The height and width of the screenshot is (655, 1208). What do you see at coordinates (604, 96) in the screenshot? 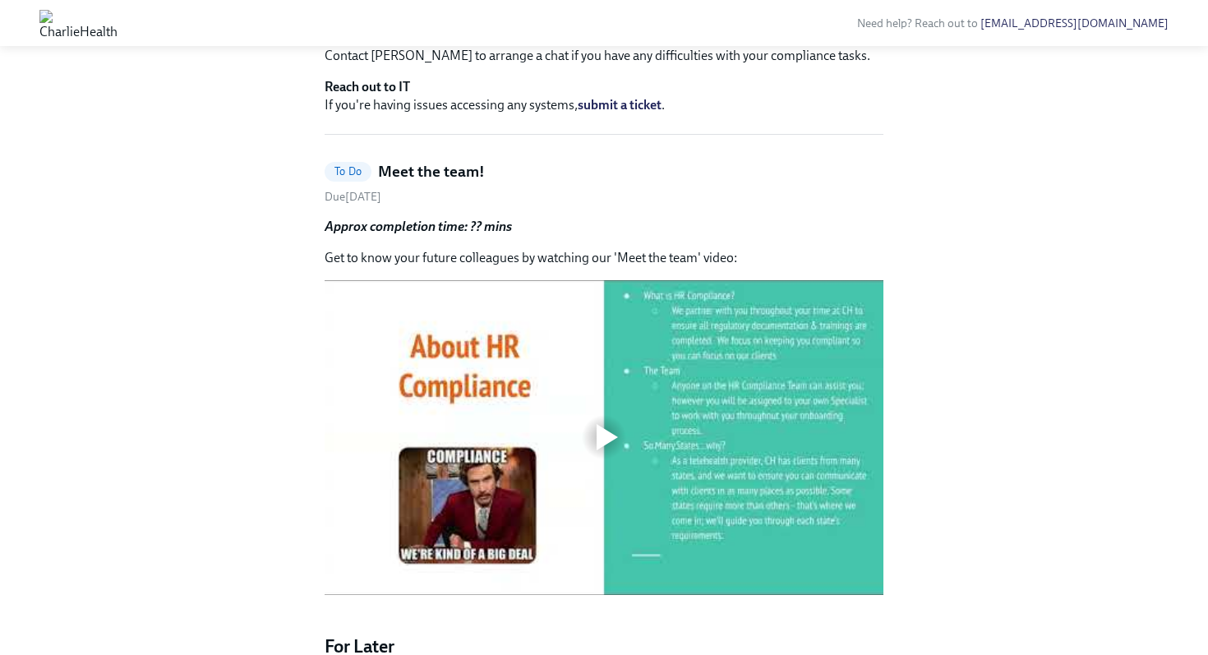
I see `p: If you're having issues accessing any systems, .` at bounding box center [604, 96].